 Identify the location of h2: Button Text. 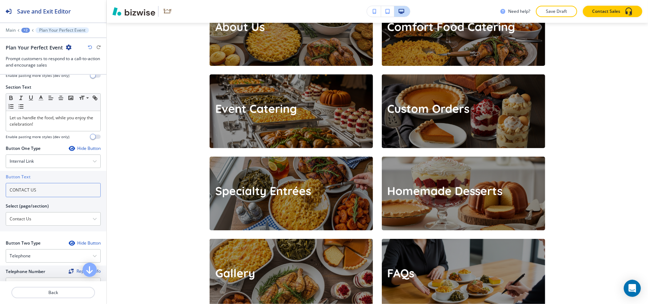
(18, 177).